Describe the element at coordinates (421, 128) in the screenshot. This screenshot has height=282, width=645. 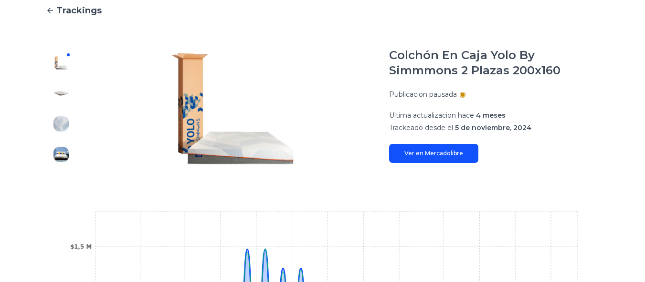
I see `span: Trackeado desde el` at that location.